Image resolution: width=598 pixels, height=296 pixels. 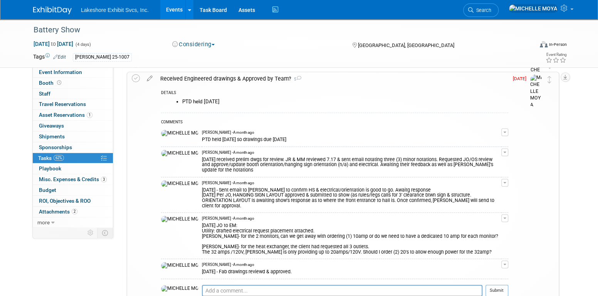 I want to click on a: Attachments2, so click(x=73, y=212).